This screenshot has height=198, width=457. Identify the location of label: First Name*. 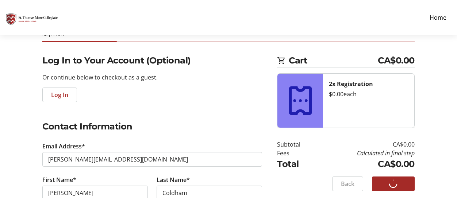
(59, 180).